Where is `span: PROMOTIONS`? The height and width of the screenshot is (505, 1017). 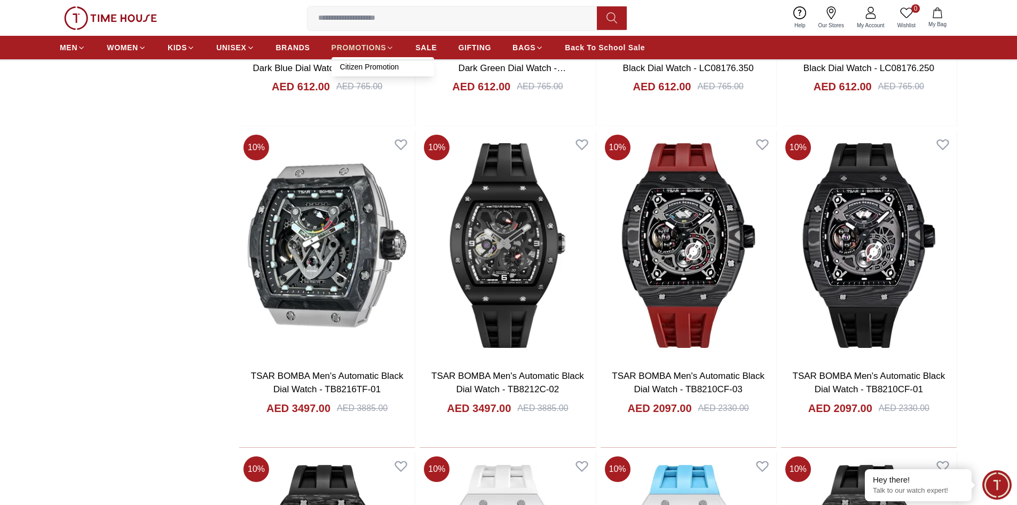
span: PROMOTIONS is located at coordinates (359, 48).